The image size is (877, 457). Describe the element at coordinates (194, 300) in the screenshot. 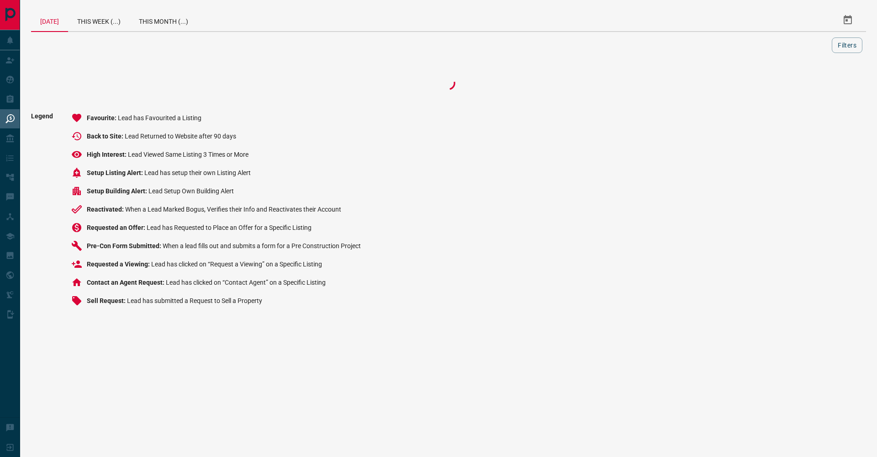

I see `span: Lead has submitted a Request to Sell a Property` at that location.